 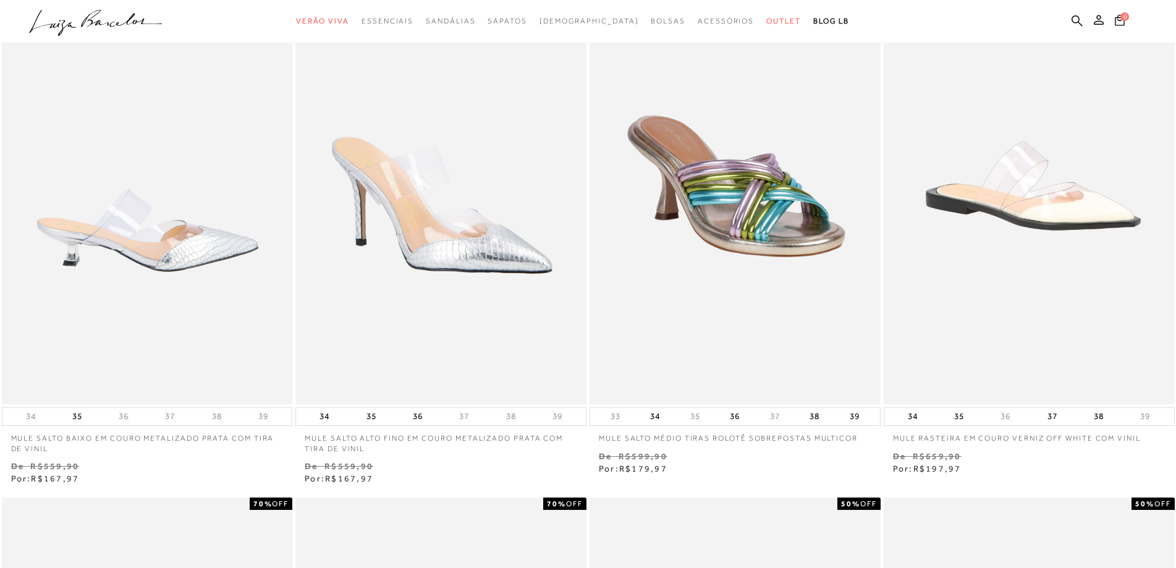 I want to click on p: MULE RASTEIRA EM COURO VERNIZ OFF WHITE COM VINIL, so click(x=1029, y=434).